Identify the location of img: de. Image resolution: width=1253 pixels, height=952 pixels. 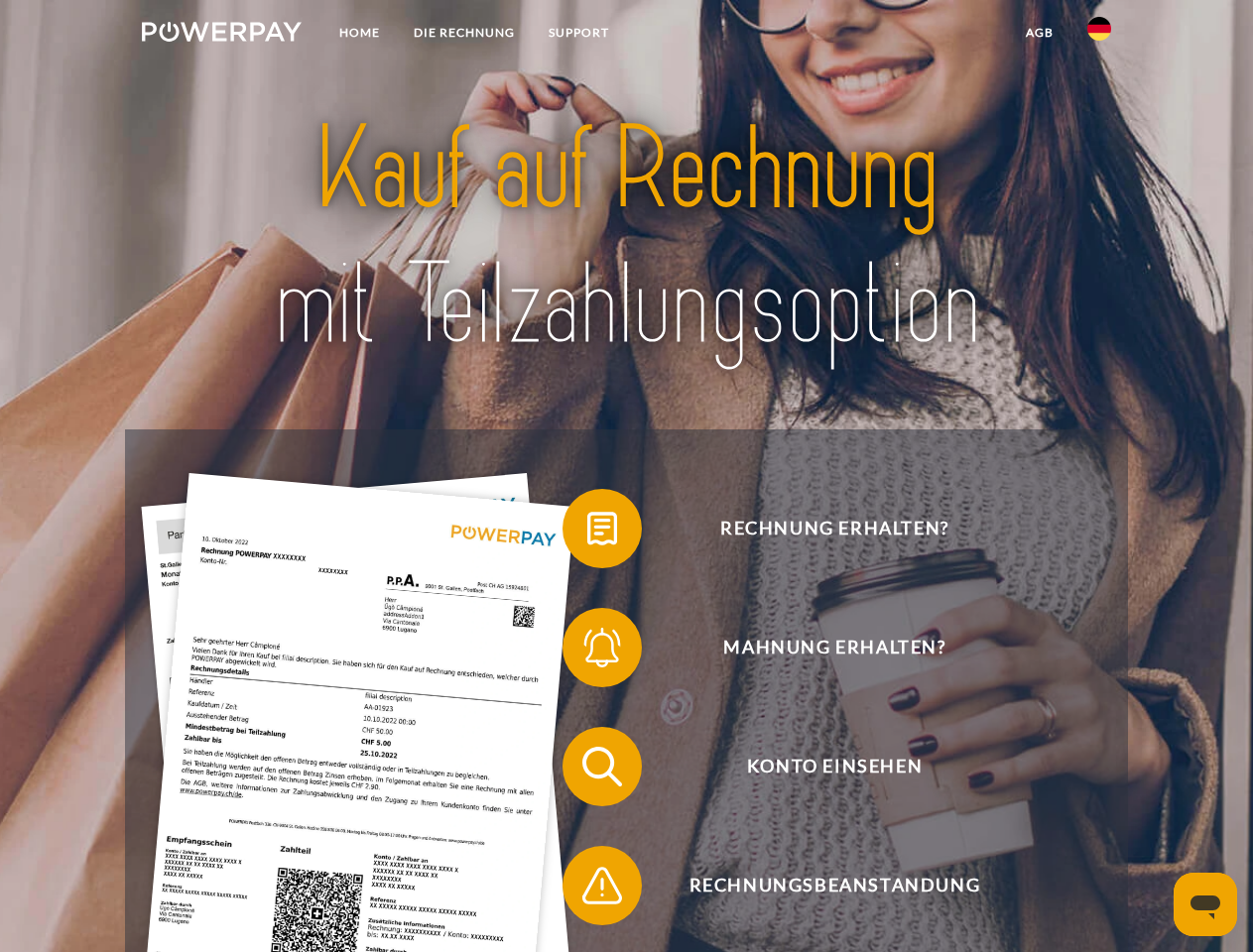
(1099, 29).